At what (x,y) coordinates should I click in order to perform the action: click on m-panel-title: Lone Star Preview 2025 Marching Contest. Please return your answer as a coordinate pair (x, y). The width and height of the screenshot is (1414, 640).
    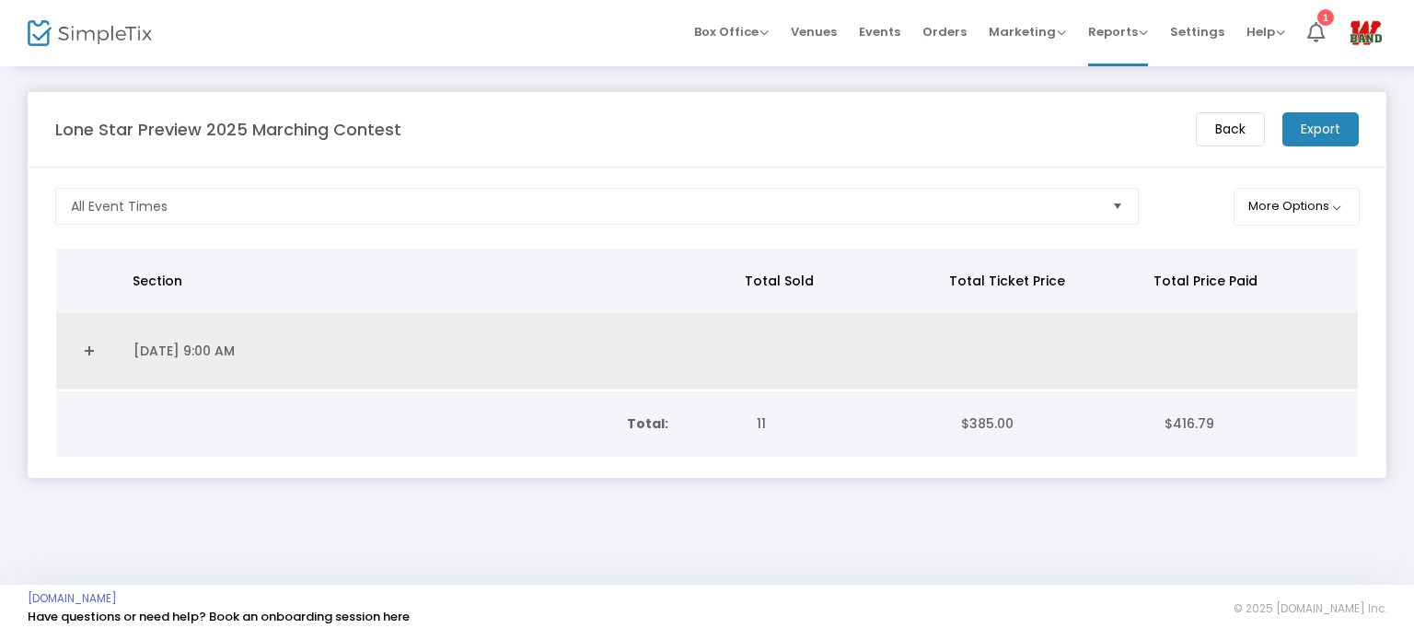
    Looking at the image, I should click on (228, 129).